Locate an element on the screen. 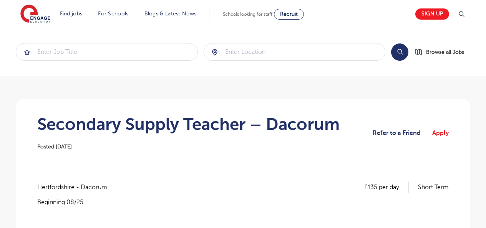 The width and height of the screenshot is (486, 228). p: £135 per day is located at coordinates (386, 187).